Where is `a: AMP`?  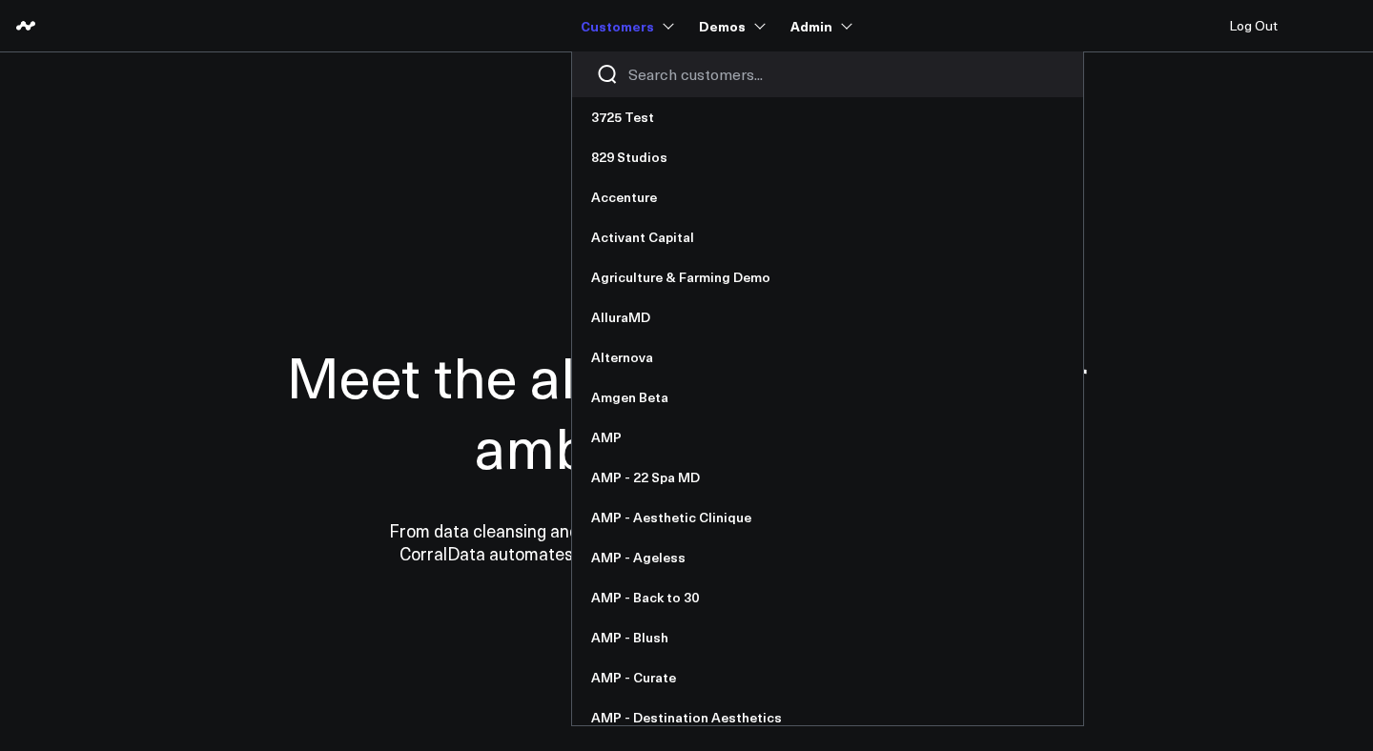 a: AMP is located at coordinates (828, 438).